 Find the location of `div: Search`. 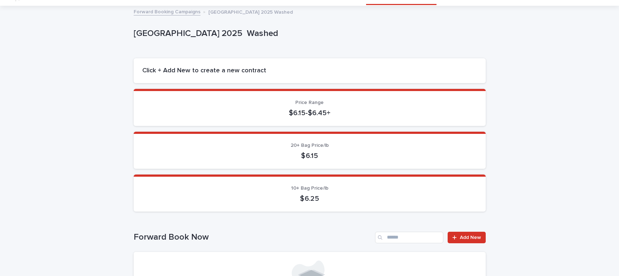

div: Search is located at coordinates (409, 237).